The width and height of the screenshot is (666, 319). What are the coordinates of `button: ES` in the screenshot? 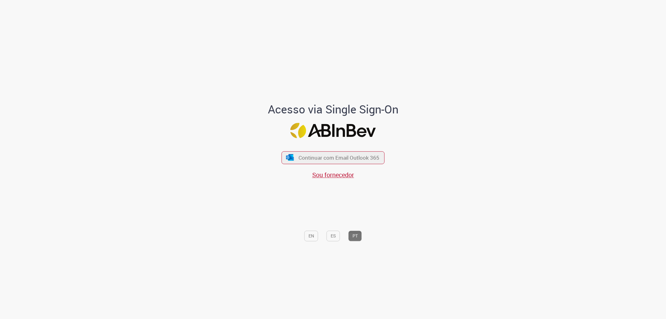 It's located at (333, 236).